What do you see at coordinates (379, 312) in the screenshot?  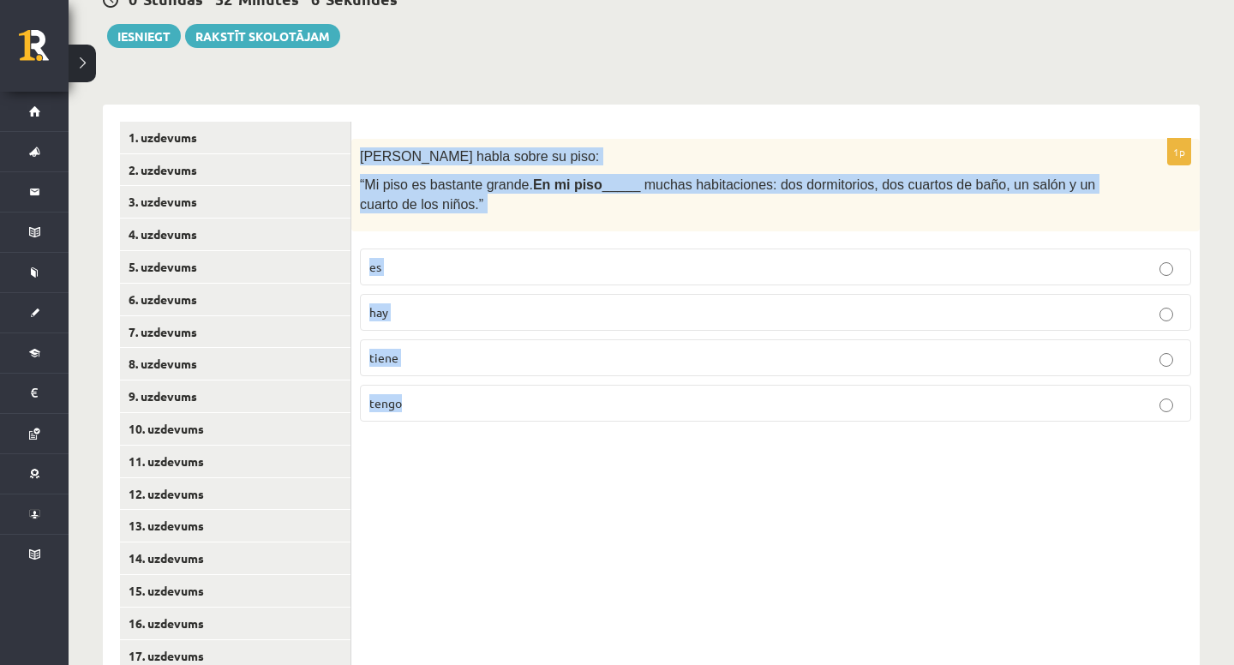 I see `span: hay` at bounding box center [379, 312].